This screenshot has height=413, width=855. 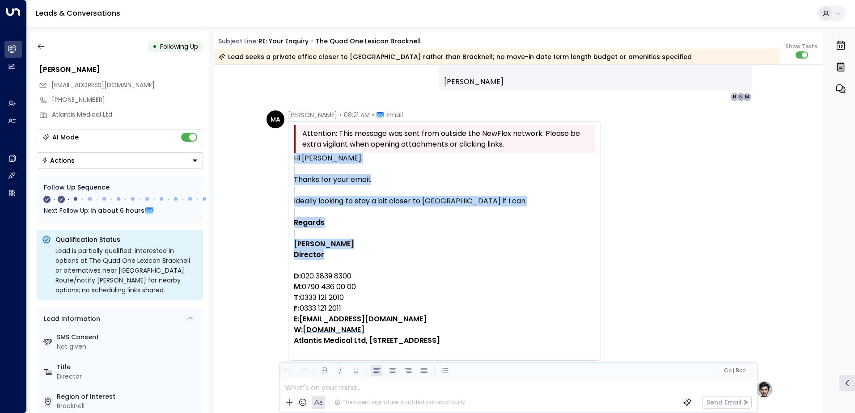 I want to click on button: Undo, so click(x=288, y=371).